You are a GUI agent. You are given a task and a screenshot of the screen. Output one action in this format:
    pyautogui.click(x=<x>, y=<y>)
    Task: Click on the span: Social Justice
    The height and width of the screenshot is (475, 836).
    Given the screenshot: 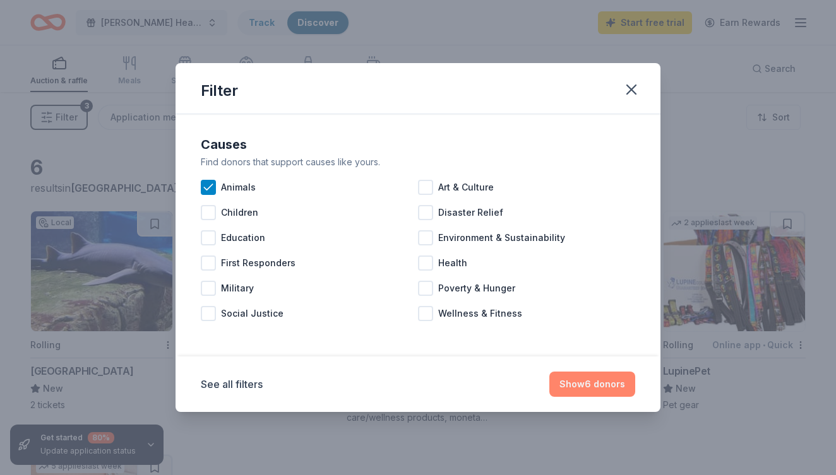 What is the action you would take?
    pyautogui.click(x=252, y=314)
    